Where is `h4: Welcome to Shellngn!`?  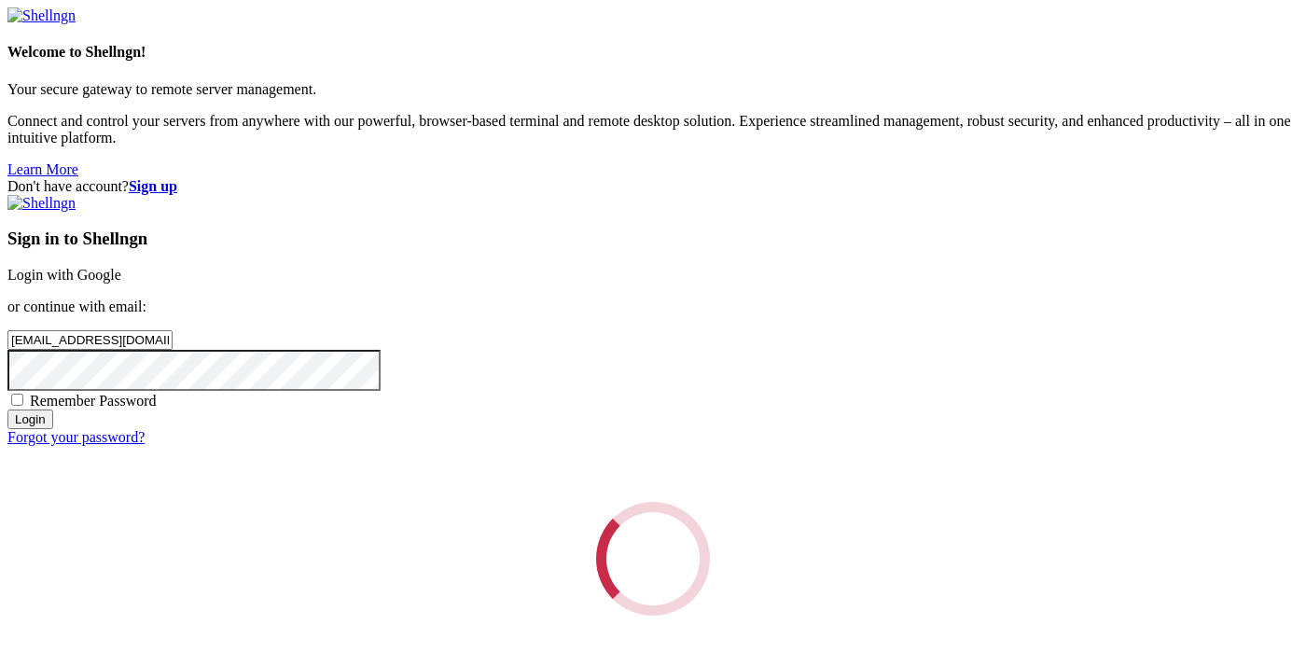
h4: Welcome to Shellngn! is located at coordinates (653, 52).